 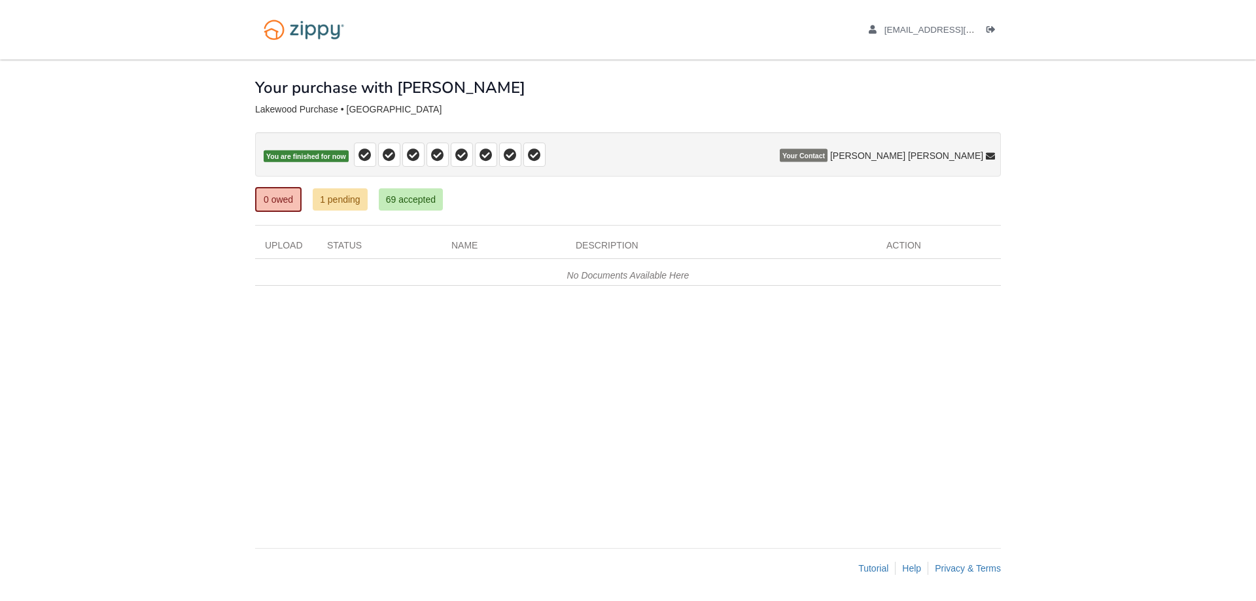 What do you see at coordinates (379, 249) in the screenshot?
I see `div: Status` at bounding box center [379, 249].